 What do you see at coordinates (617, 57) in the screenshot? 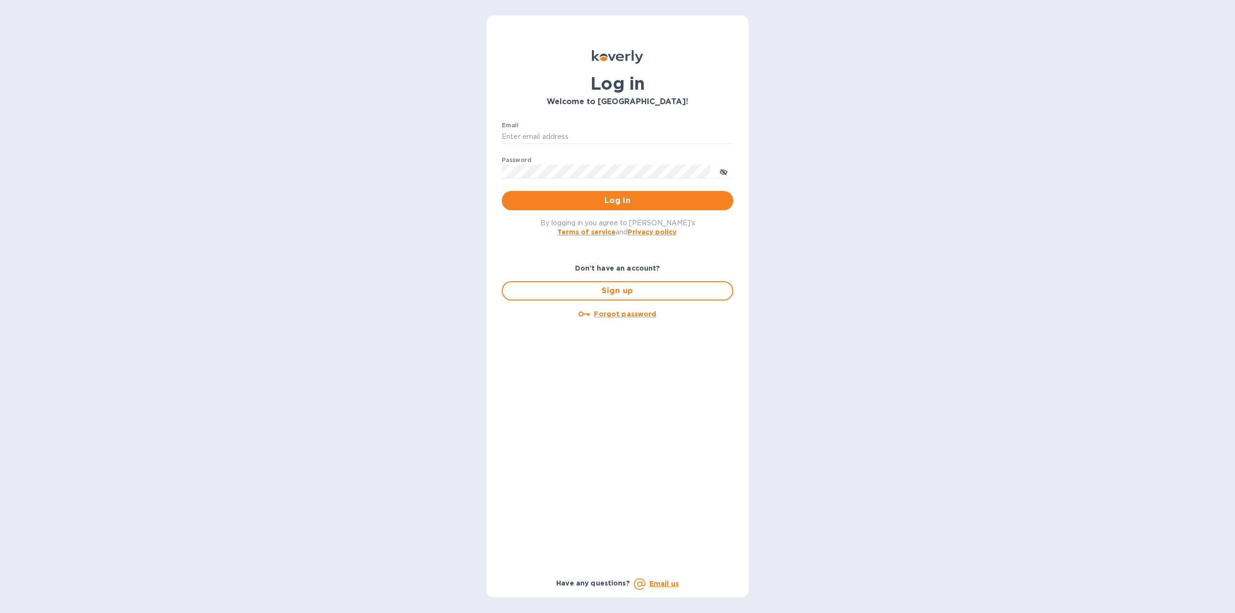
I see `img: Koverly` at bounding box center [617, 57].